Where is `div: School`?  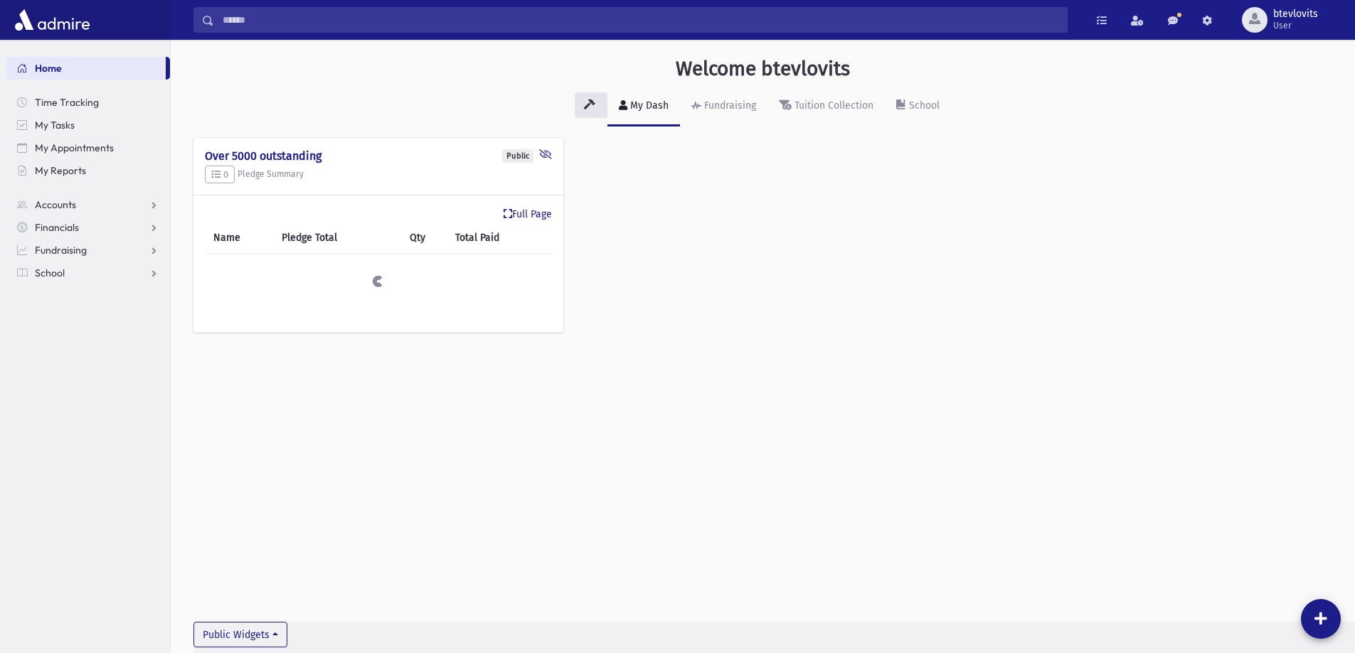 div: School is located at coordinates (922, 105).